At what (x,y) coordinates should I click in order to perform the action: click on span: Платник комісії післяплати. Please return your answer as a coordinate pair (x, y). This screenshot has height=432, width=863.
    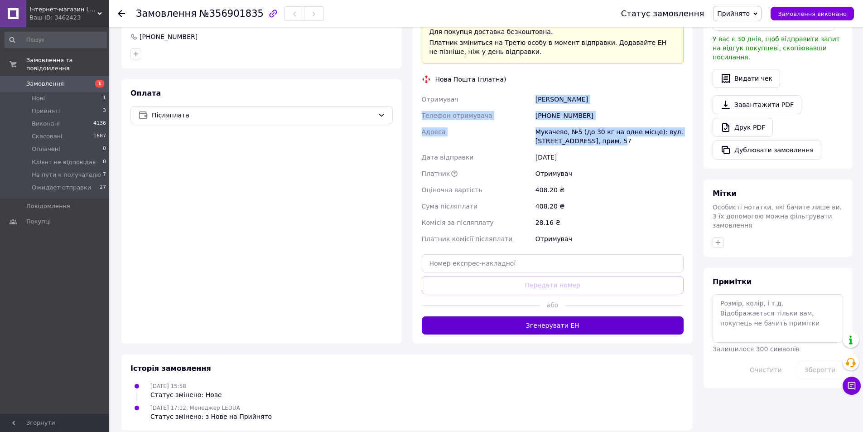
    Looking at the image, I should click on (467, 239).